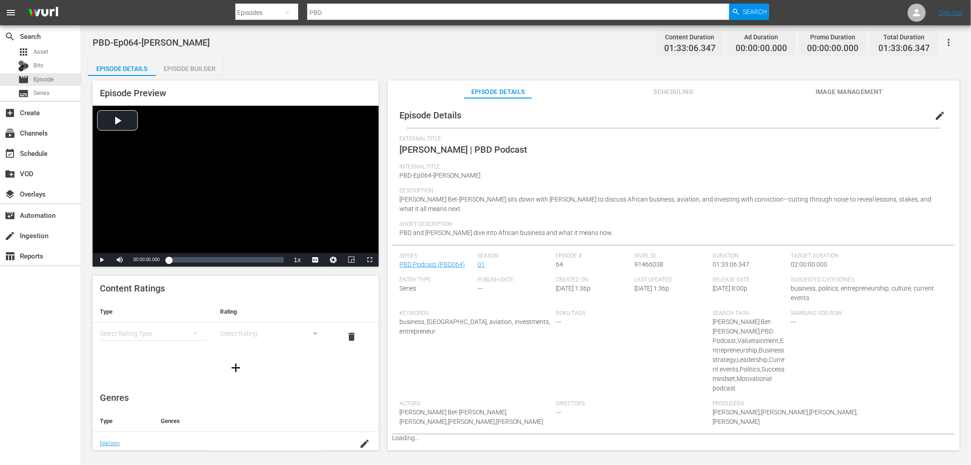 The width and height of the screenshot is (971, 465). What do you see at coordinates (904, 37) in the screenshot?
I see `div: Total Duration` at bounding box center [904, 37].